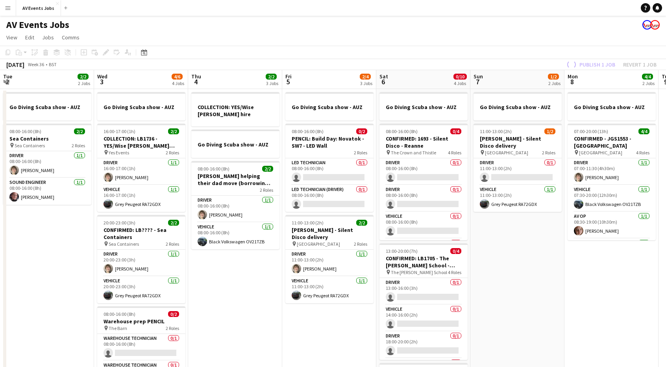  I want to click on a: Jobs, so click(48, 37).